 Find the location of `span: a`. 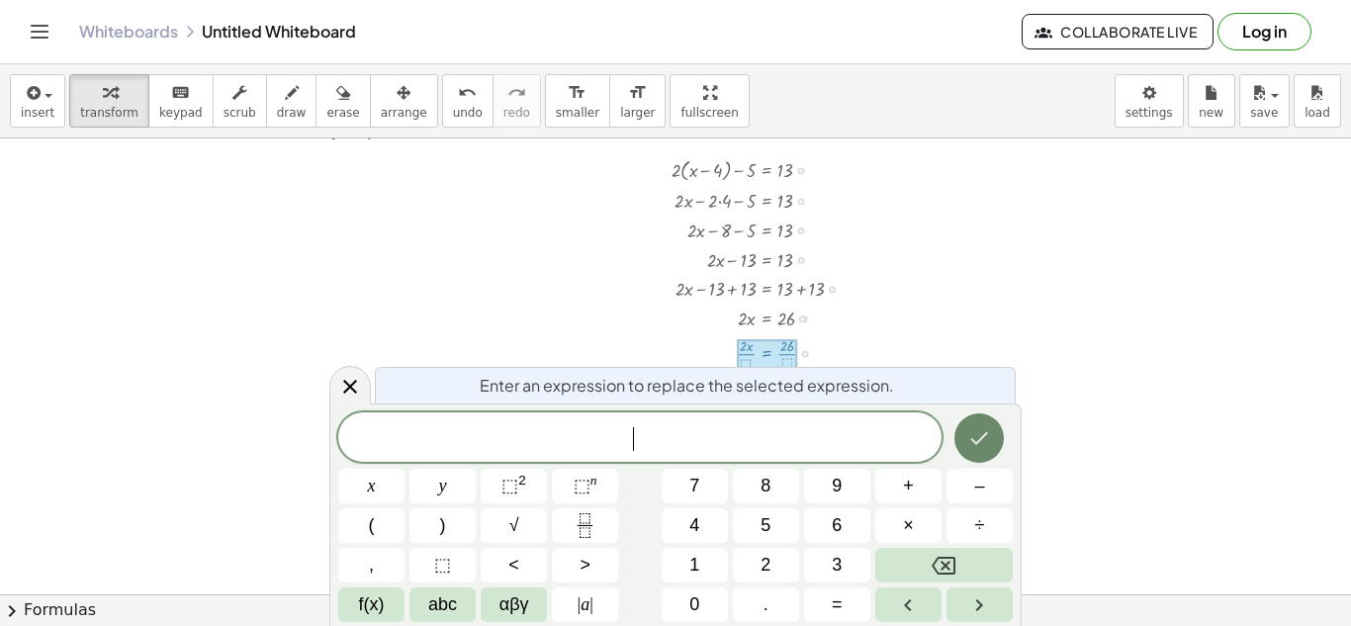

span: a is located at coordinates (585, 604).